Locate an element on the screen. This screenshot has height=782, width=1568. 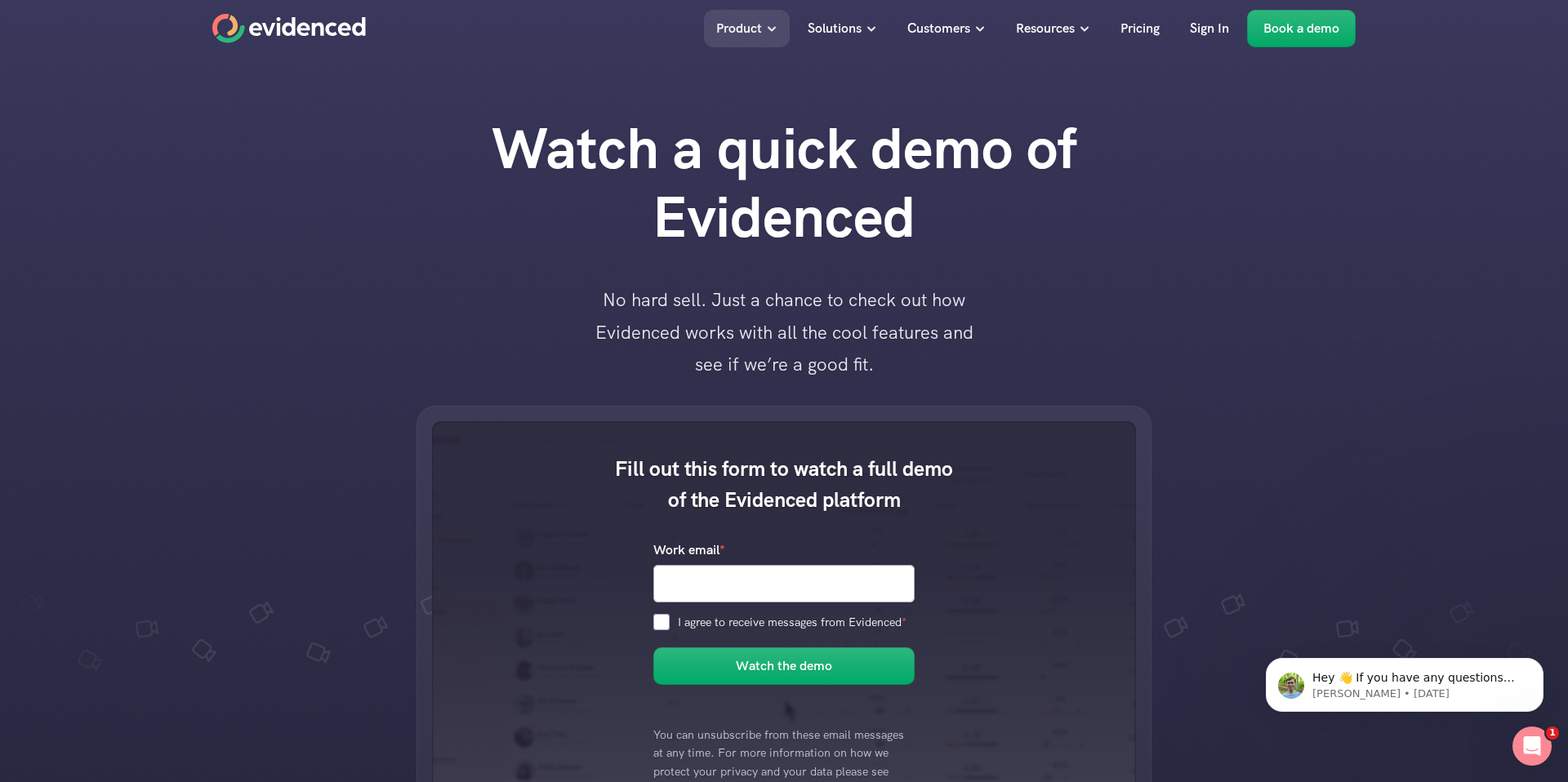
p: Book a demo is located at coordinates (1301, 29).